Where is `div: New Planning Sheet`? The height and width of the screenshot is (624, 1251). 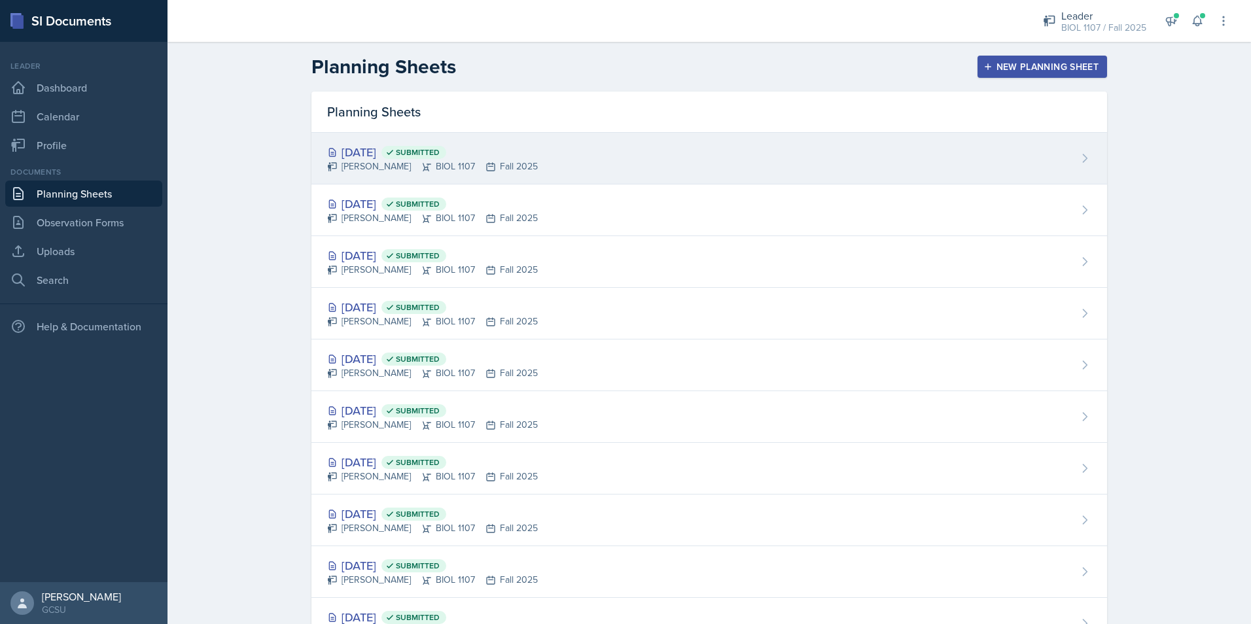 div: New Planning Sheet is located at coordinates (1042, 67).